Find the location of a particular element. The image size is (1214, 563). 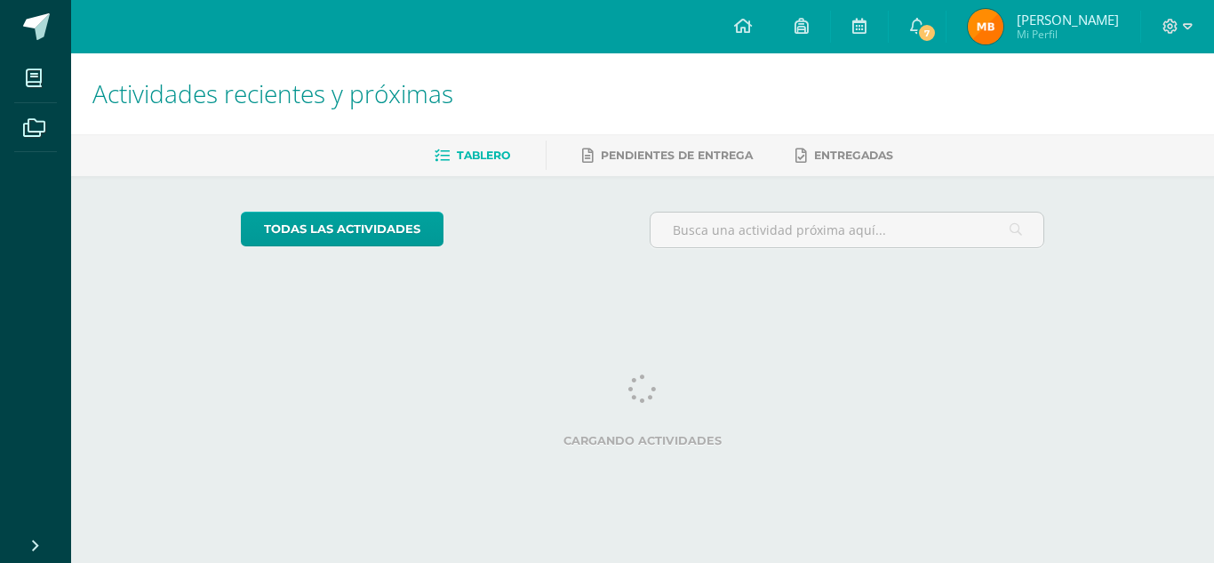

img: 6836aa3427f9a1a50e214aa154154334.png is located at coordinates (986, 27).